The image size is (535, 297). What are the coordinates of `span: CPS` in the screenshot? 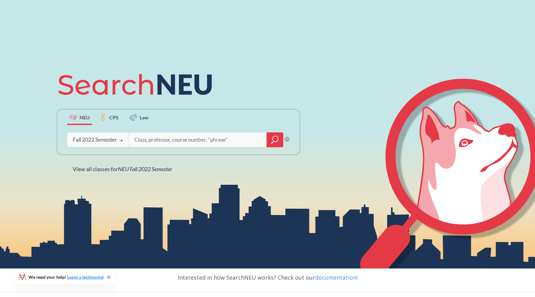 It's located at (114, 117).